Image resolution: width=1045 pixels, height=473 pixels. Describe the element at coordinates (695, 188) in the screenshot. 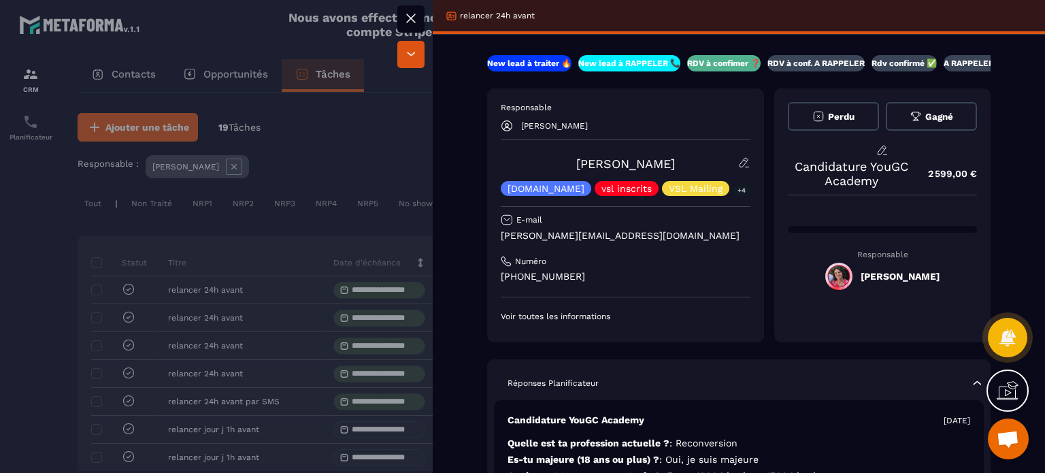

I see `p: VSL Mailing` at that location.